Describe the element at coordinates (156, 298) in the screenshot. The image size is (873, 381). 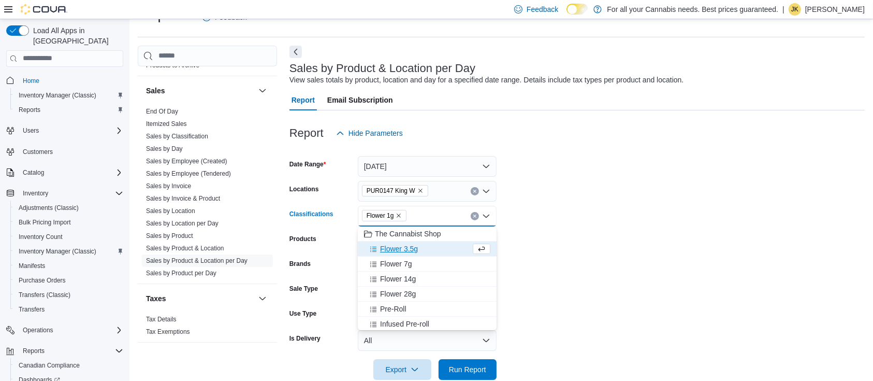
I see `h3: Taxes` at that location.